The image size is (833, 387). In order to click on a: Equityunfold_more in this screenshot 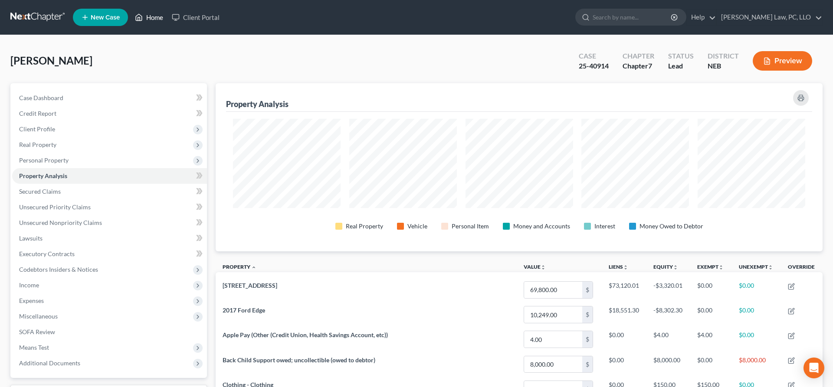, I will do `click(665, 267)`.